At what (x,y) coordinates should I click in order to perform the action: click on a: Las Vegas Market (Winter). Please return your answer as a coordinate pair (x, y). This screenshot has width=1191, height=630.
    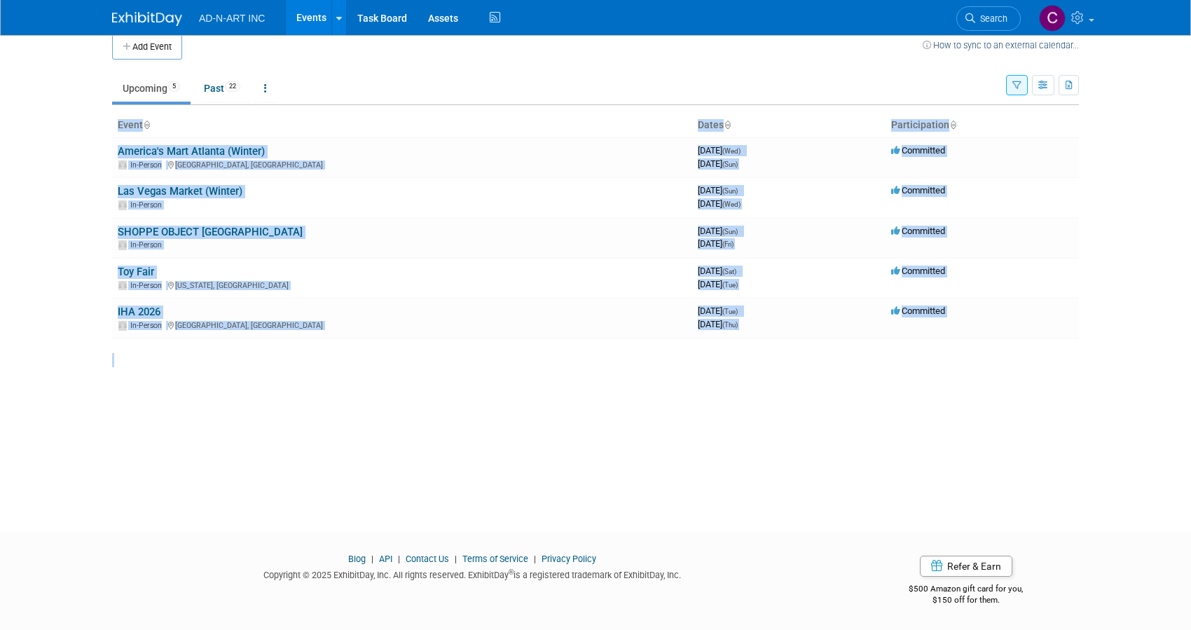
    Looking at the image, I should click on (180, 191).